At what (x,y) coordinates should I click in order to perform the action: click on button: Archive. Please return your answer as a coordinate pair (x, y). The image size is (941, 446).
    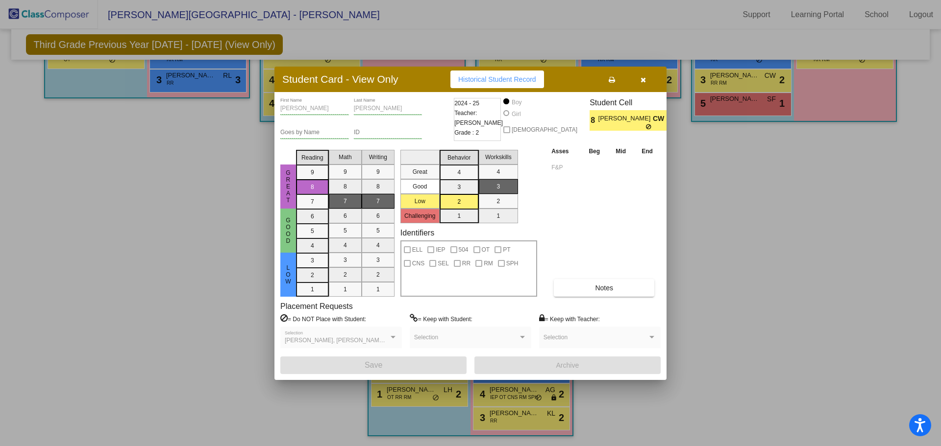
    Looking at the image, I should click on (568, 366).